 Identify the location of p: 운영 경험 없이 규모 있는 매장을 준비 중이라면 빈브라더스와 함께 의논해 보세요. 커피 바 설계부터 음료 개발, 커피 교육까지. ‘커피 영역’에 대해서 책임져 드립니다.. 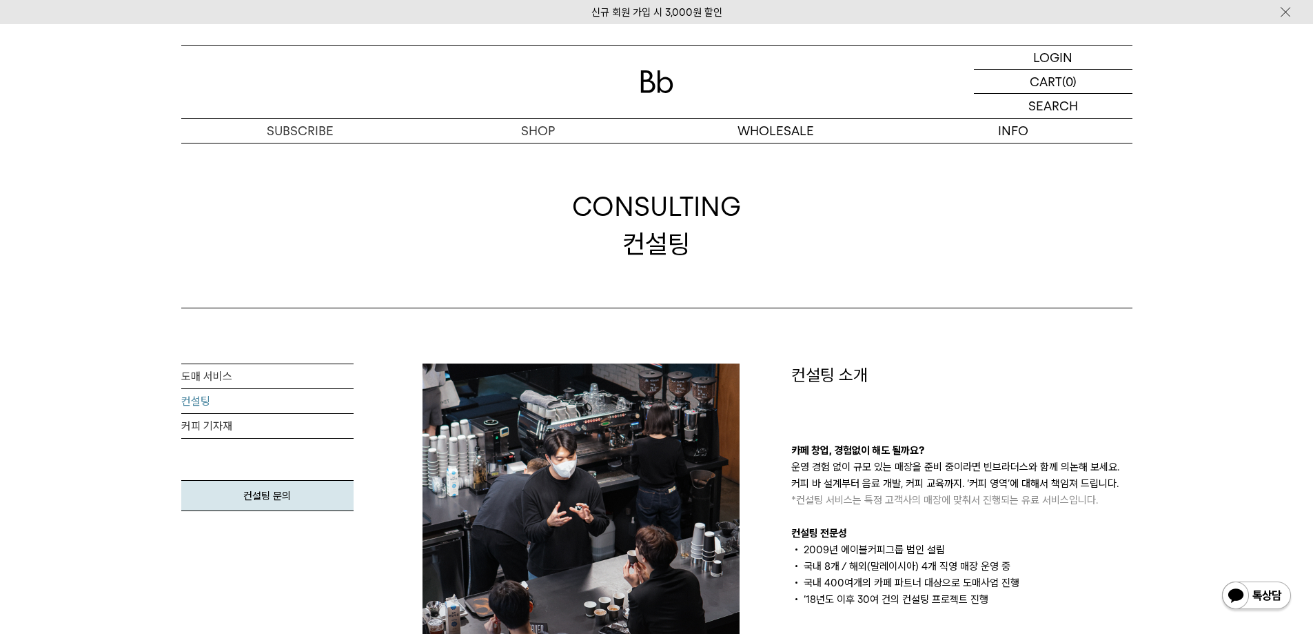
(962, 483).